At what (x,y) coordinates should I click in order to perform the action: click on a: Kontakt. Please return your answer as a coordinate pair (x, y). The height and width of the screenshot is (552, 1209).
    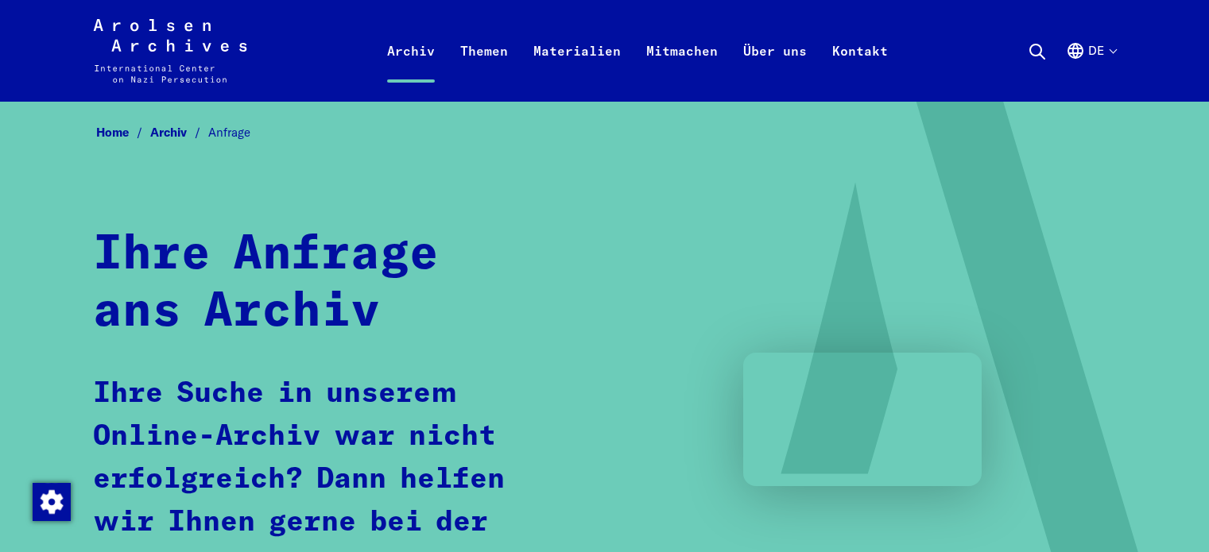
    Looking at the image, I should click on (860, 70).